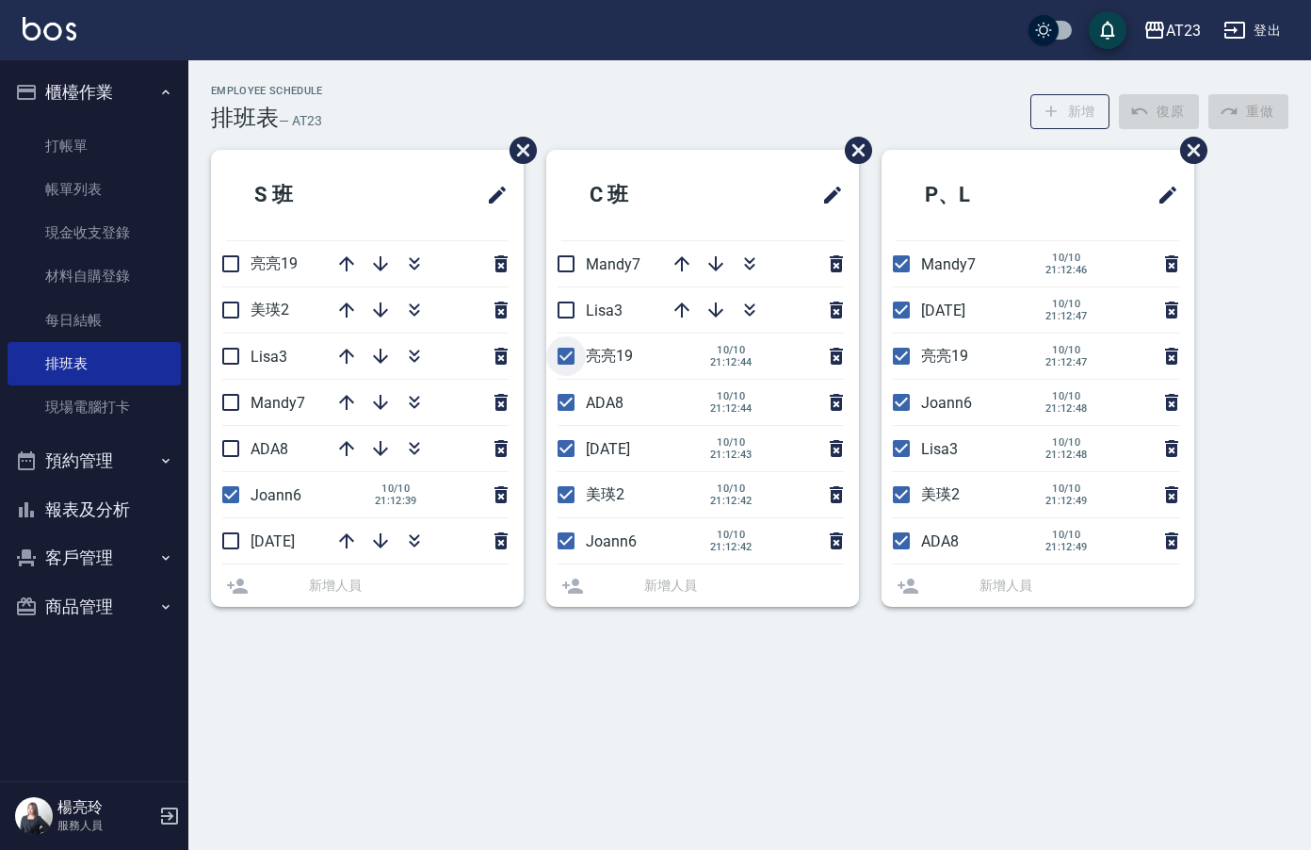 The height and width of the screenshot is (850, 1311). I want to click on a: 排班表, so click(94, 364).